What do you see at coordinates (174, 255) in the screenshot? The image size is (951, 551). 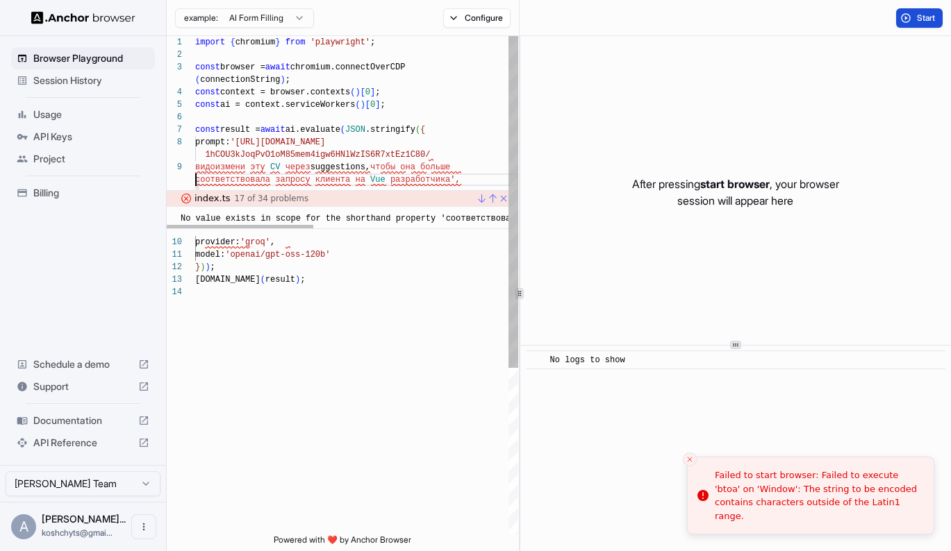 I see `div: 11` at bounding box center [174, 255].